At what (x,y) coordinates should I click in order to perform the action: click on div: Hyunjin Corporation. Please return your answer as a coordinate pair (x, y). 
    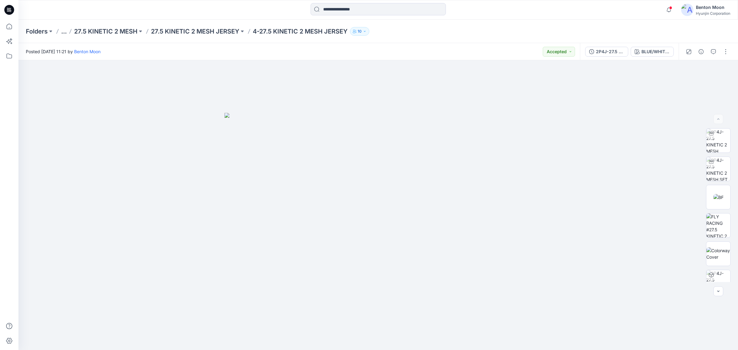
    Looking at the image, I should click on (713, 13).